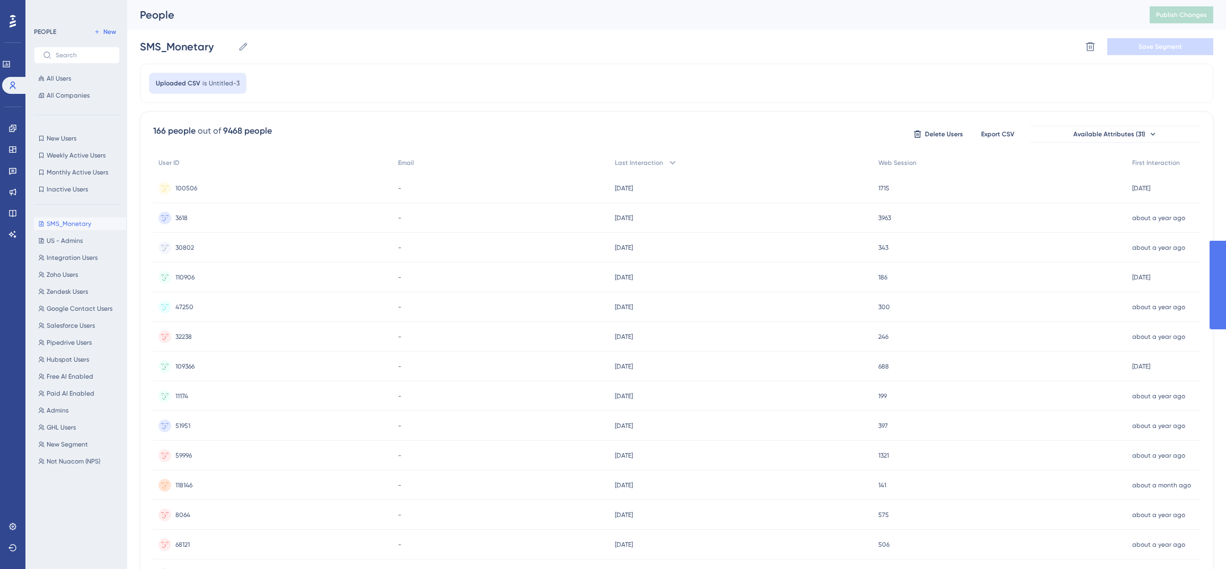 This screenshot has height=569, width=1226. What do you see at coordinates (883, 336) in the screenshot?
I see `span: 246` at bounding box center [883, 336].